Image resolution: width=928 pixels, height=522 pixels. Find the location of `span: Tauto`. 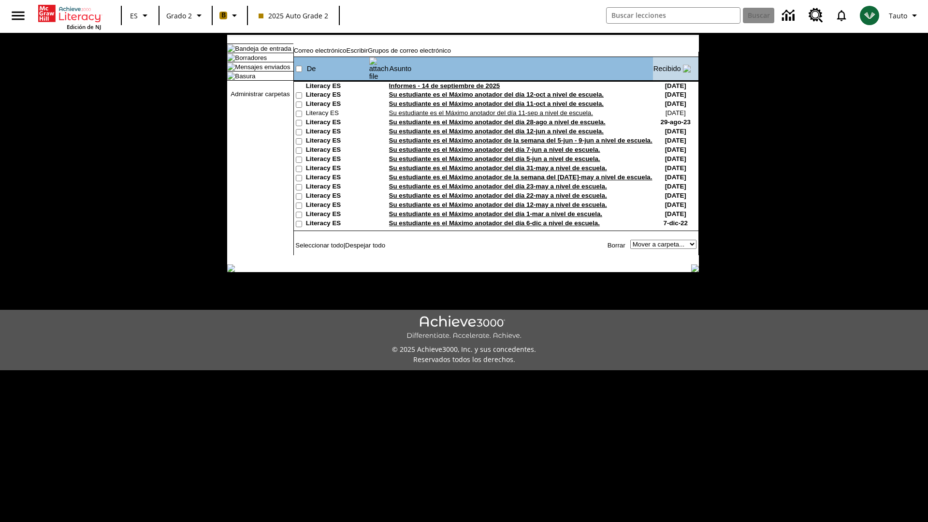

span: Tauto is located at coordinates (898, 15).